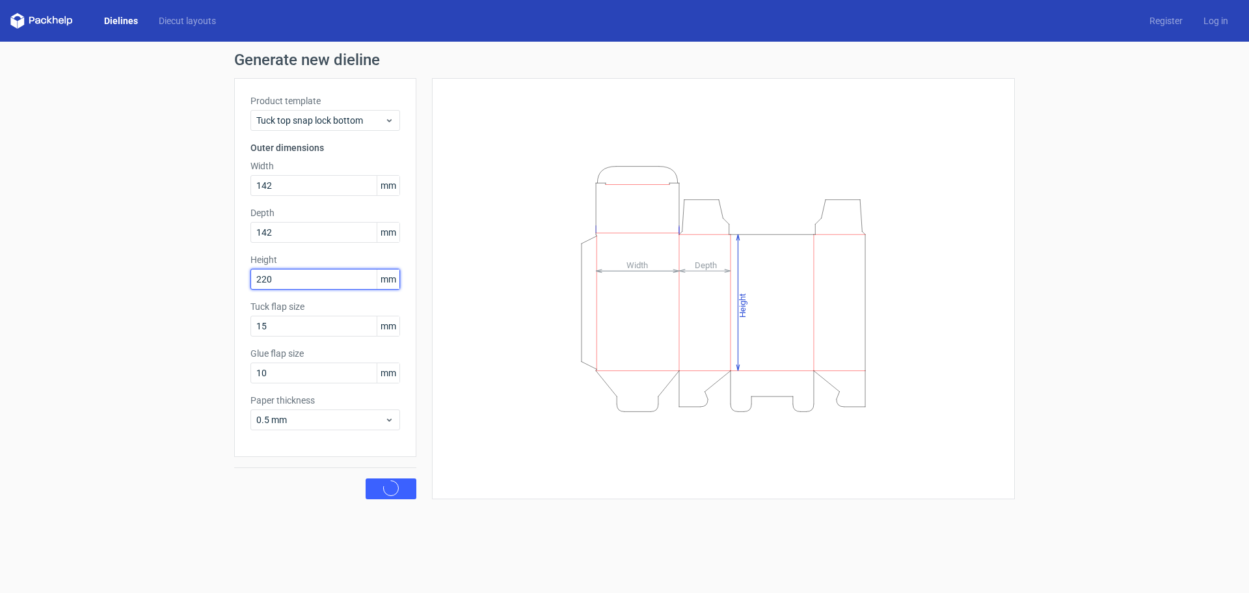 The height and width of the screenshot is (593, 1249). What do you see at coordinates (1166, 21) in the screenshot?
I see `a: Register` at bounding box center [1166, 21].